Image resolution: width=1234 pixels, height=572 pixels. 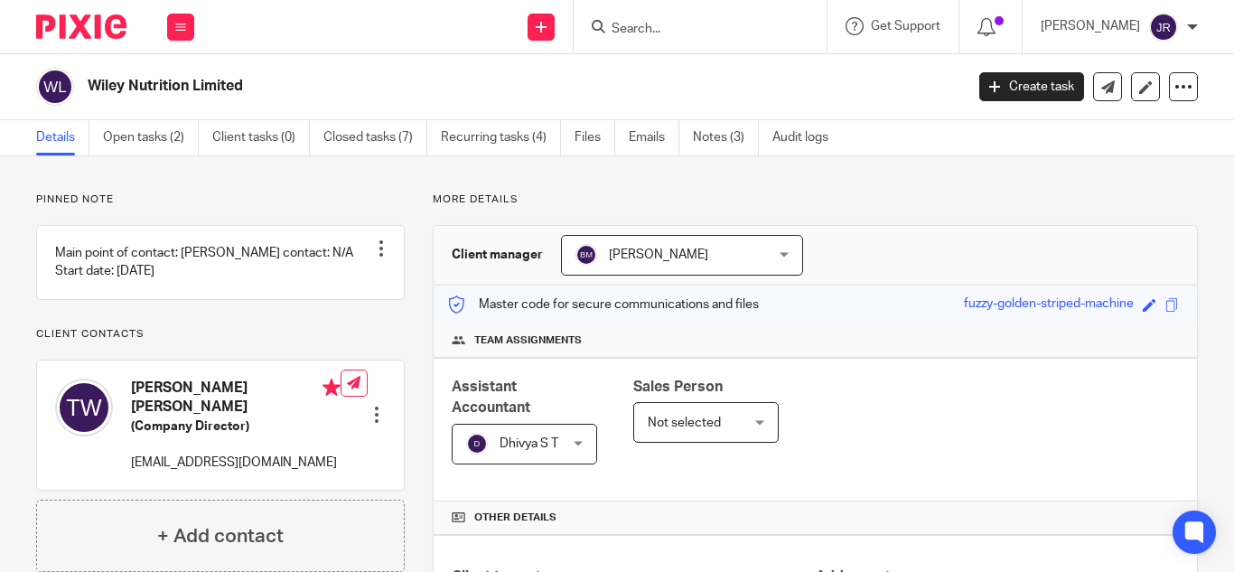 What do you see at coordinates (515, 518) in the screenshot?
I see `span: Other details` at bounding box center [515, 518].